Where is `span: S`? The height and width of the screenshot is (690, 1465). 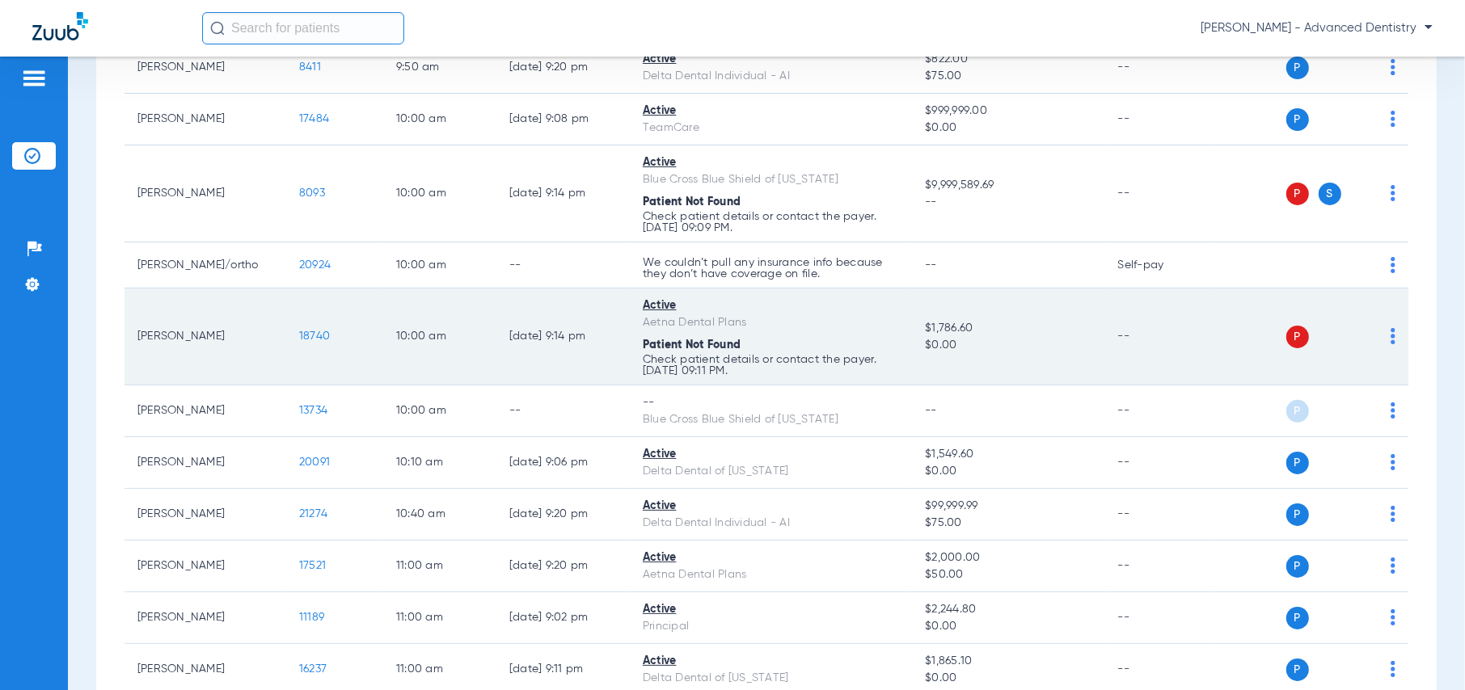 span: S is located at coordinates (1330, 194).